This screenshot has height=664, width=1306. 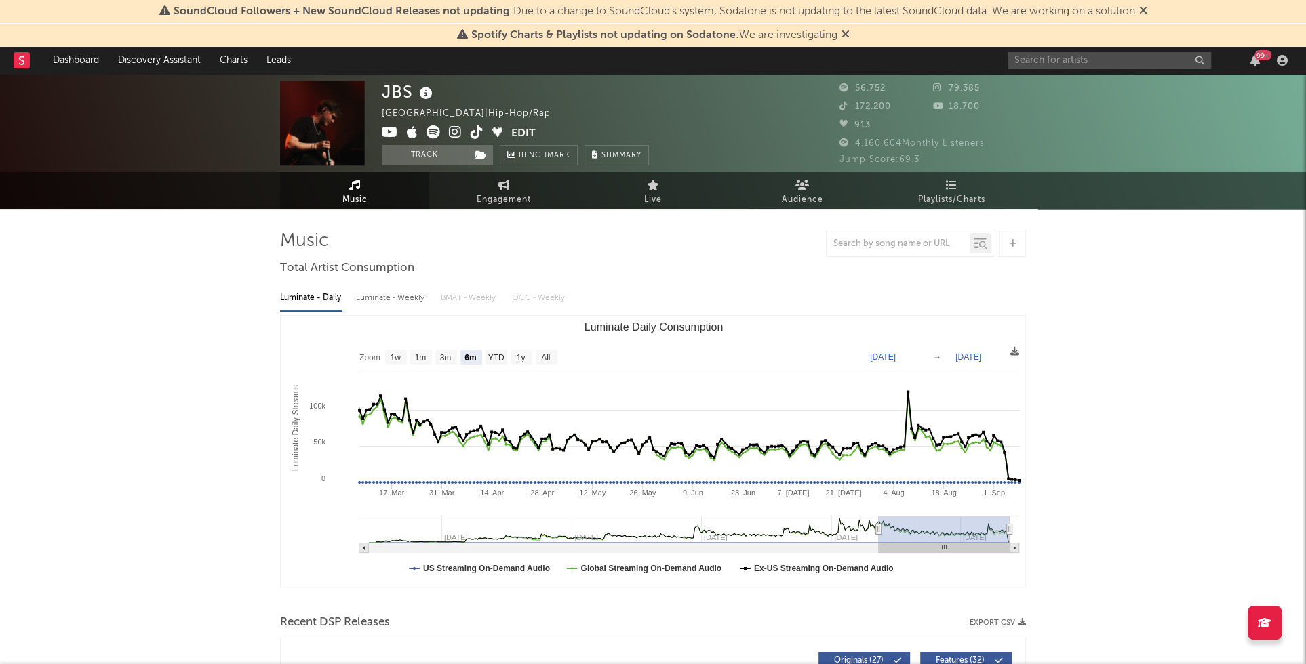 What do you see at coordinates (956, 88) in the screenshot?
I see `span: 79.385` at bounding box center [956, 88].